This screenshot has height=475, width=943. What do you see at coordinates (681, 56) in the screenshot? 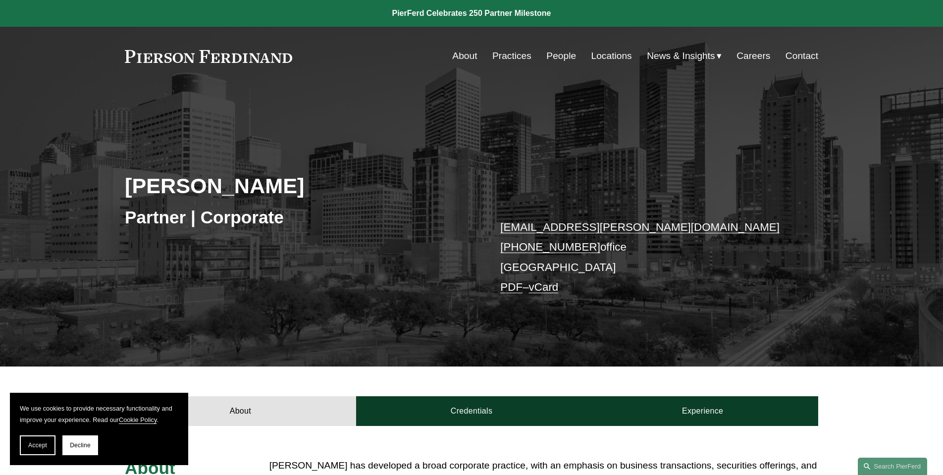
I see `span: News & Insights` at bounding box center [681, 56].